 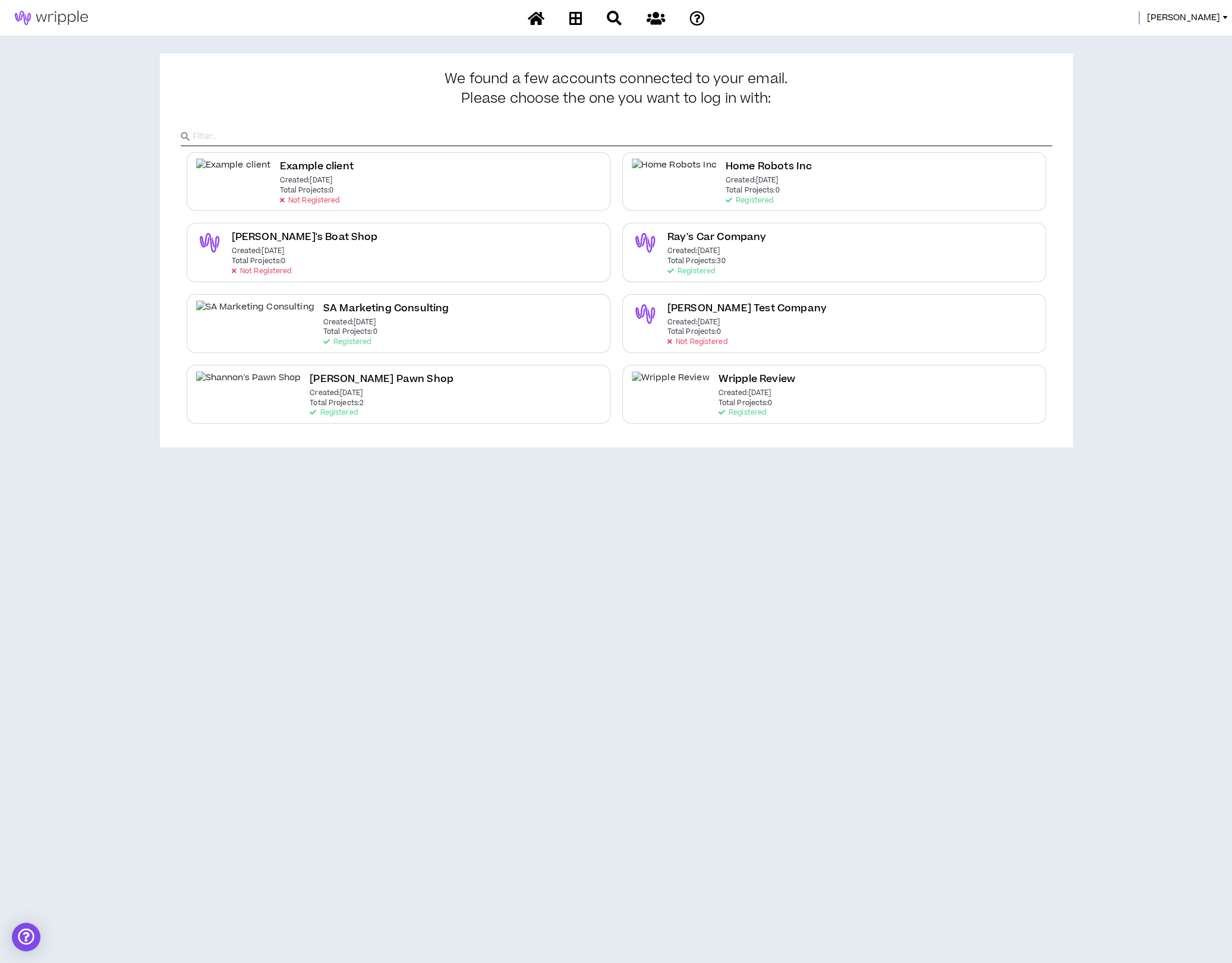 I want to click on h2: Wripple Review, so click(x=756, y=379).